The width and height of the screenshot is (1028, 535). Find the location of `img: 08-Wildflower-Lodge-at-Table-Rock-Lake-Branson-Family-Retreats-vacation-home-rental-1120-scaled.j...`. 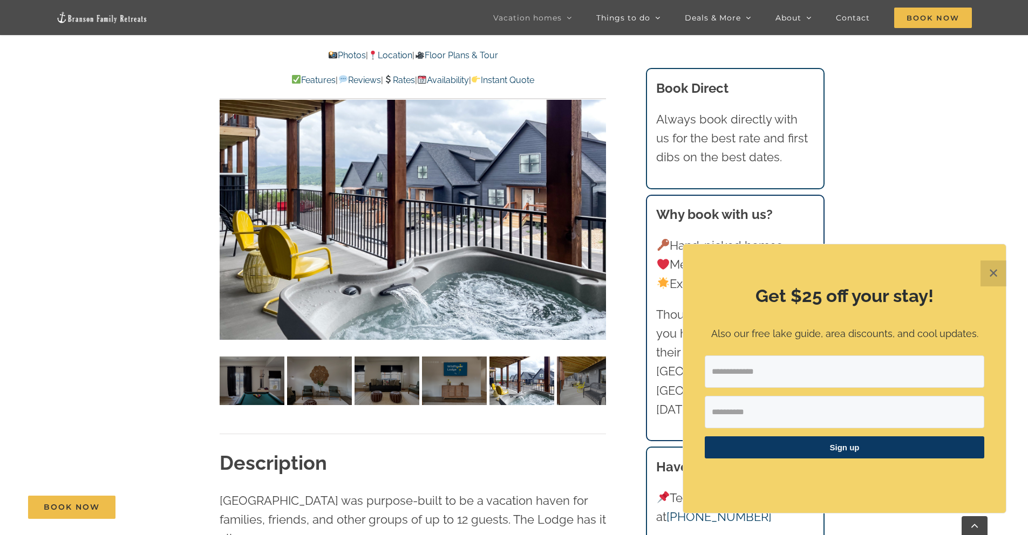

img: 08-Wildflower-Lodge-at-Table-Rock-Lake-Branson-Family-Retreats-vacation-home-rental-1120-scaled.j... is located at coordinates (319, 381).